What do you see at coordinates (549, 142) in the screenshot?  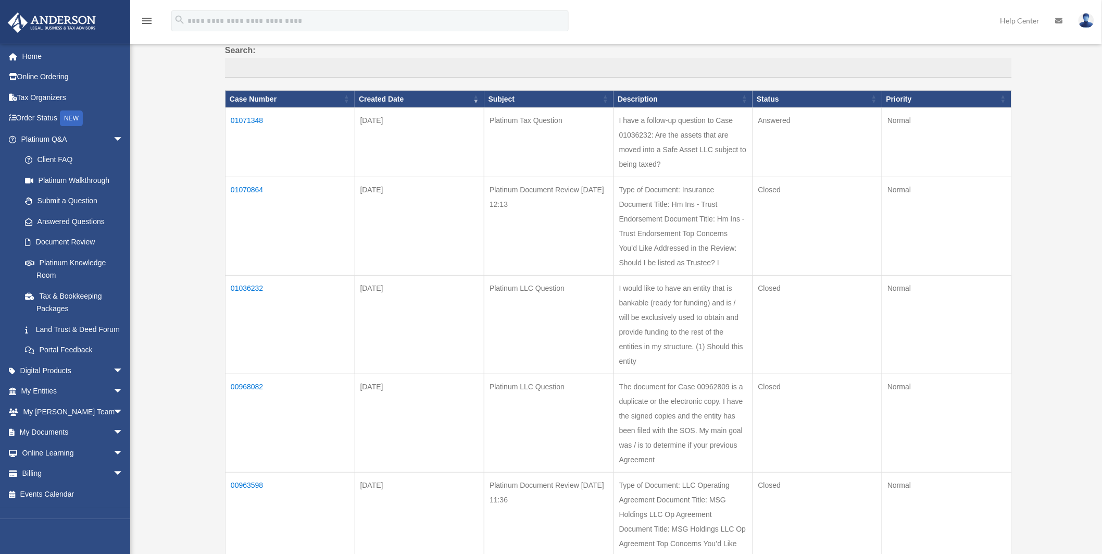 I see `td: Platinum Tax Question` at bounding box center [549, 142].